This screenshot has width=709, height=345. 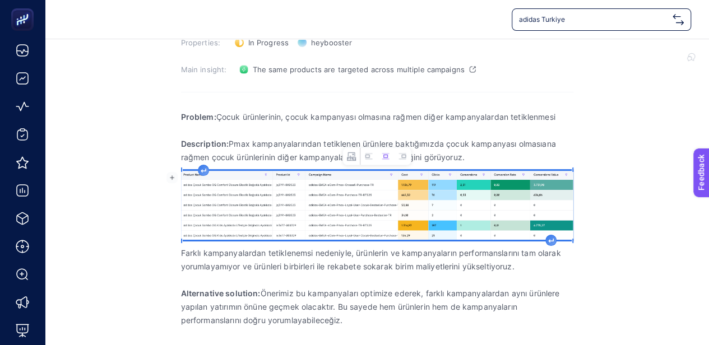 What do you see at coordinates (358, 69) in the screenshot?
I see `a: The same products are targeted across multiple campaigns` at bounding box center [358, 69].